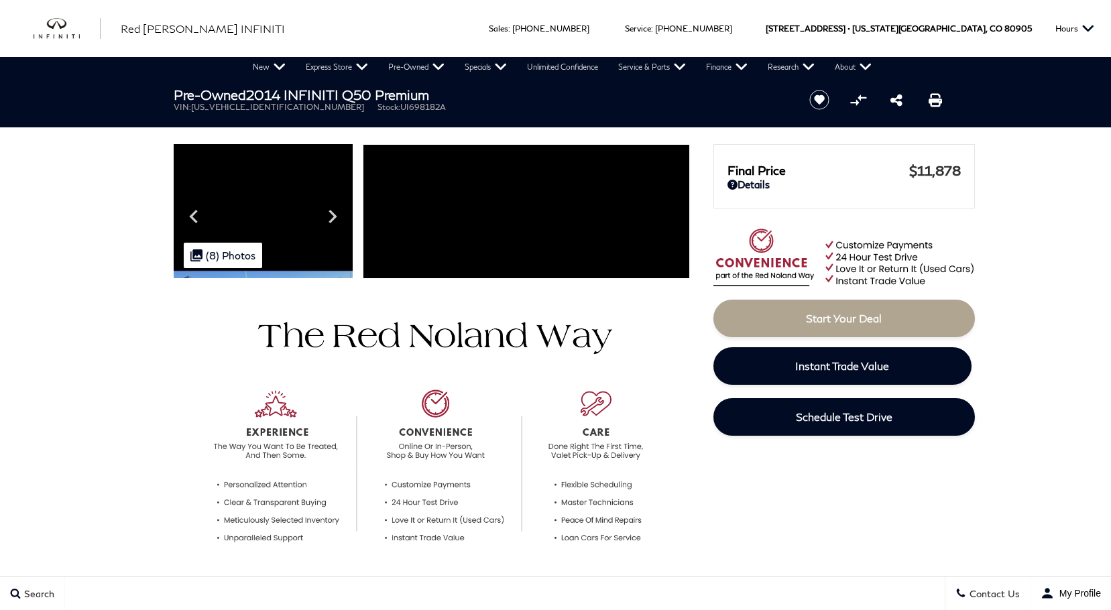  What do you see at coordinates (727, 67) in the screenshot?
I see `a: Finance` at bounding box center [727, 67].